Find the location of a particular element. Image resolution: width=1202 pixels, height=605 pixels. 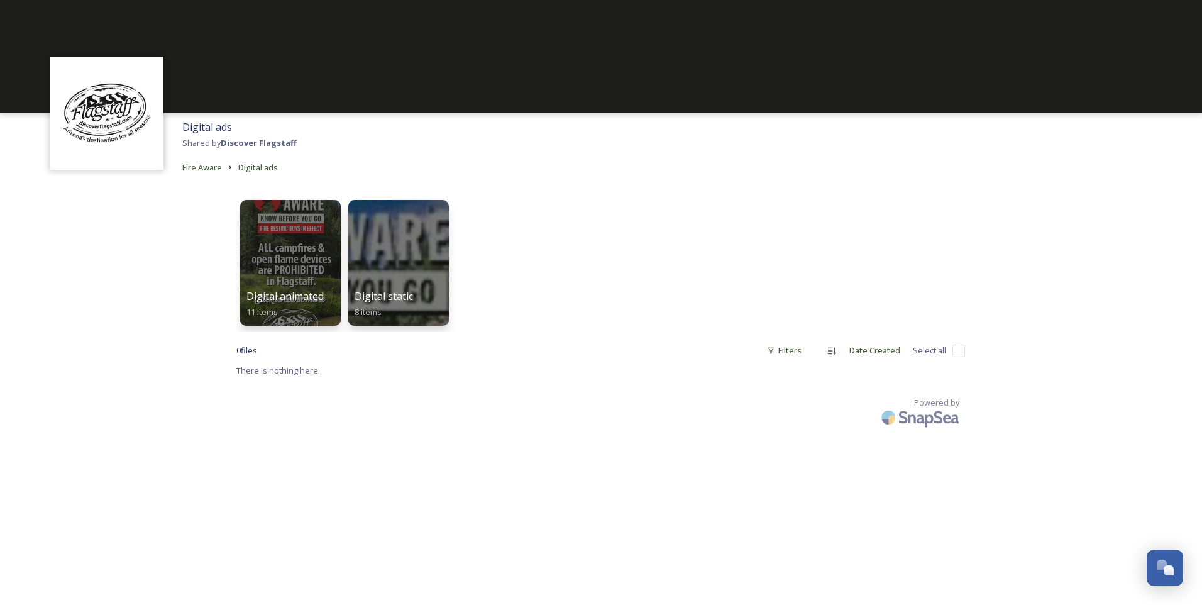

span: Digital static is located at coordinates (383, 296).